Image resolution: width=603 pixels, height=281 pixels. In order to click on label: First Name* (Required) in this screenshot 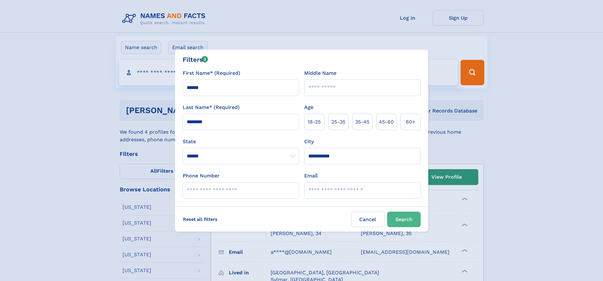, I will do `click(212, 73)`.